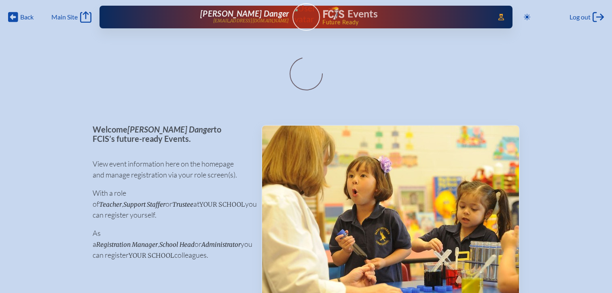 The width and height of the screenshot is (612, 293). I want to click on p: Welcome to FCIS’s future-ready Events., so click(170, 134).